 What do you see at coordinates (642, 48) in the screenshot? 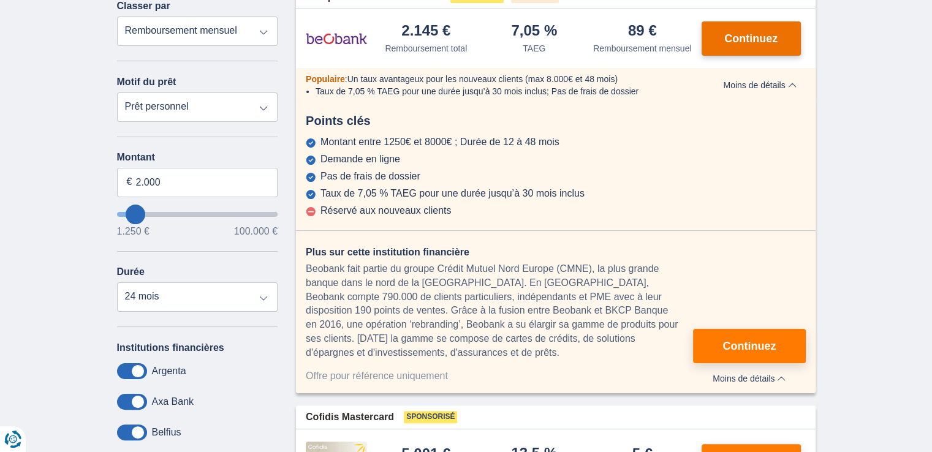
I see `div: Remboursement mensuel` at bounding box center [642, 48].